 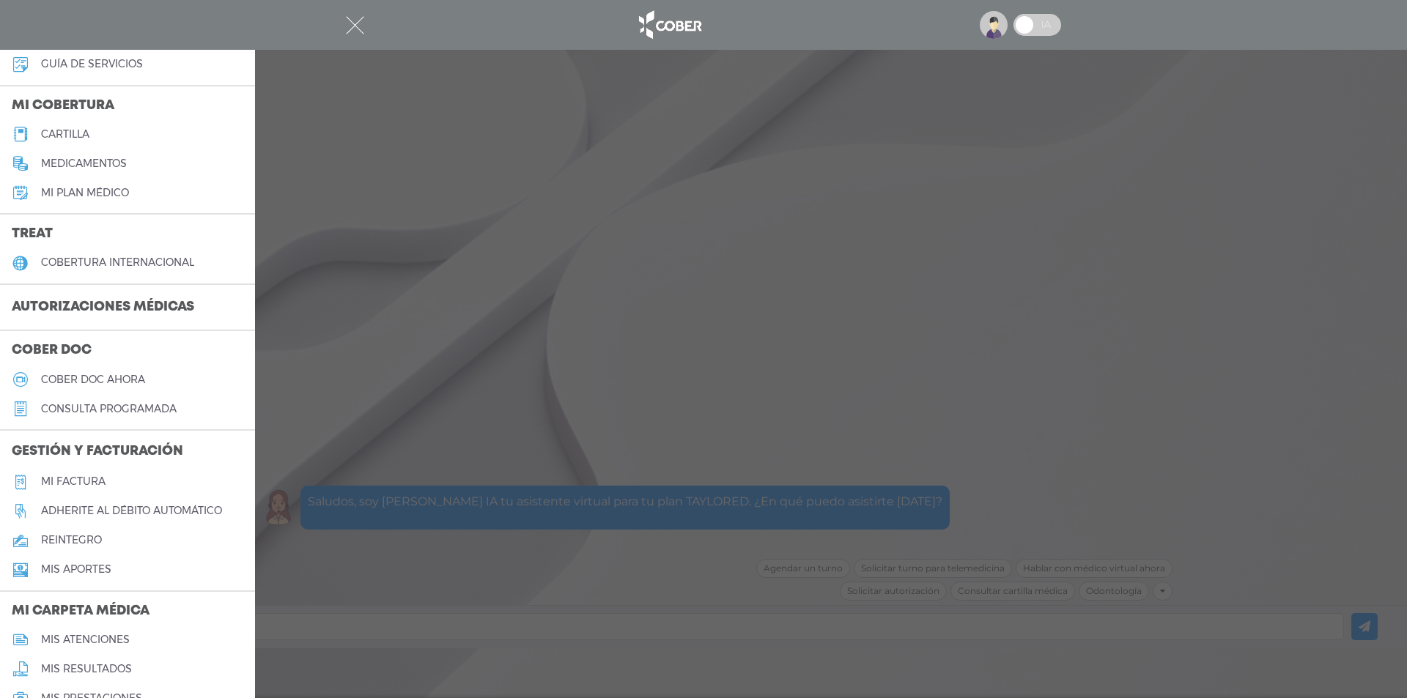 I want to click on h5: Mi plan médico, so click(x=85, y=193).